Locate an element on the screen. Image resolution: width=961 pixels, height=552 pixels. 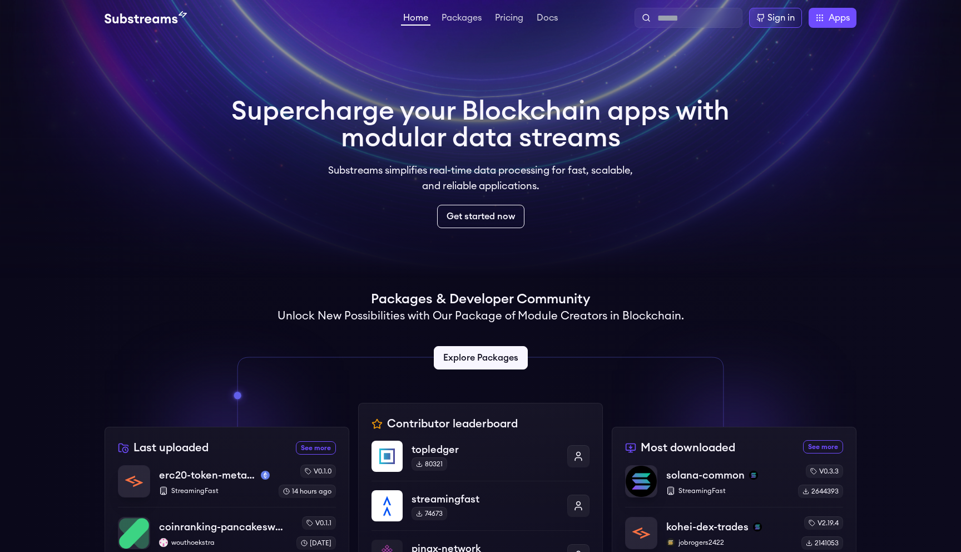
div: Sign in is located at coordinates (781, 18).